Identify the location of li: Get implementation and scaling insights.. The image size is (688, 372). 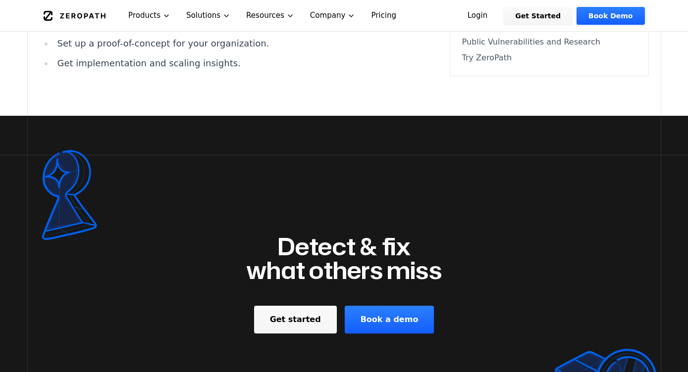
(231, 63).